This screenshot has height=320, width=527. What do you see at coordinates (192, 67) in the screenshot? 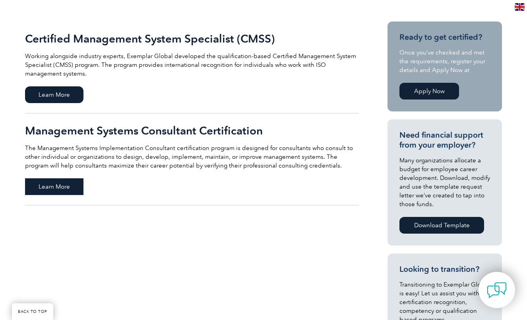
I see `a: Certified Management System Specialist (CMSS) Working alongside industry experts, Exemplar Global...` at bounding box center [192, 67].